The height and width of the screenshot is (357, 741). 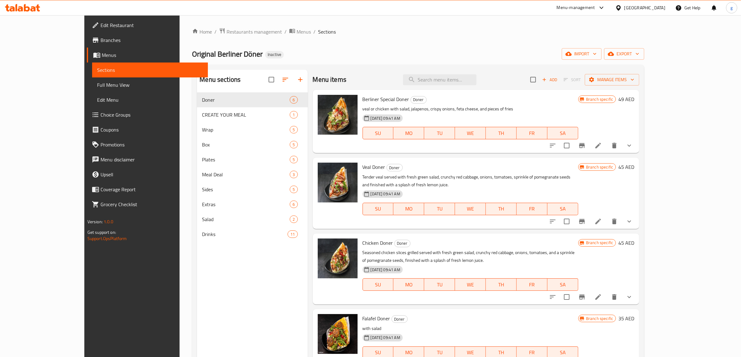 What do you see at coordinates (246, 219) in the screenshot?
I see `div: Salad` at bounding box center [246, 219].